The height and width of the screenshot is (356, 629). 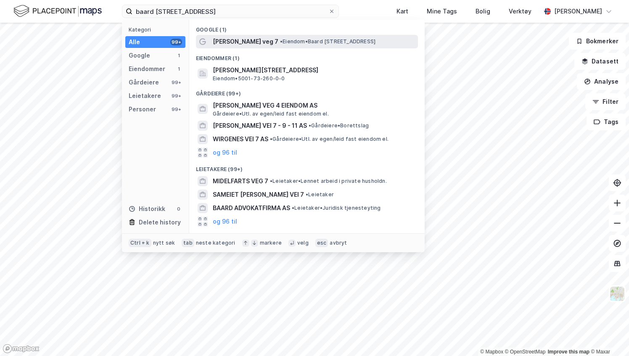 What do you see at coordinates (605, 122) in the screenshot?
I see `button: Tags` at bounding box center [605, 122].